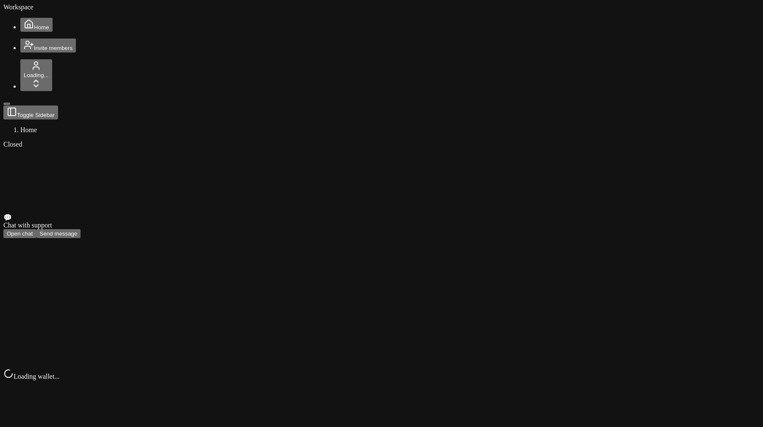  I want to click on span: Toggle Sidebar, so click(36, 115).